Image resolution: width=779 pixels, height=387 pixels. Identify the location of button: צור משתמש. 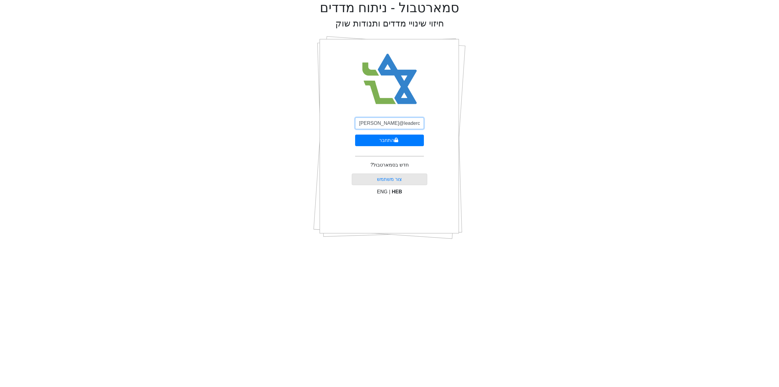
(390, 179).